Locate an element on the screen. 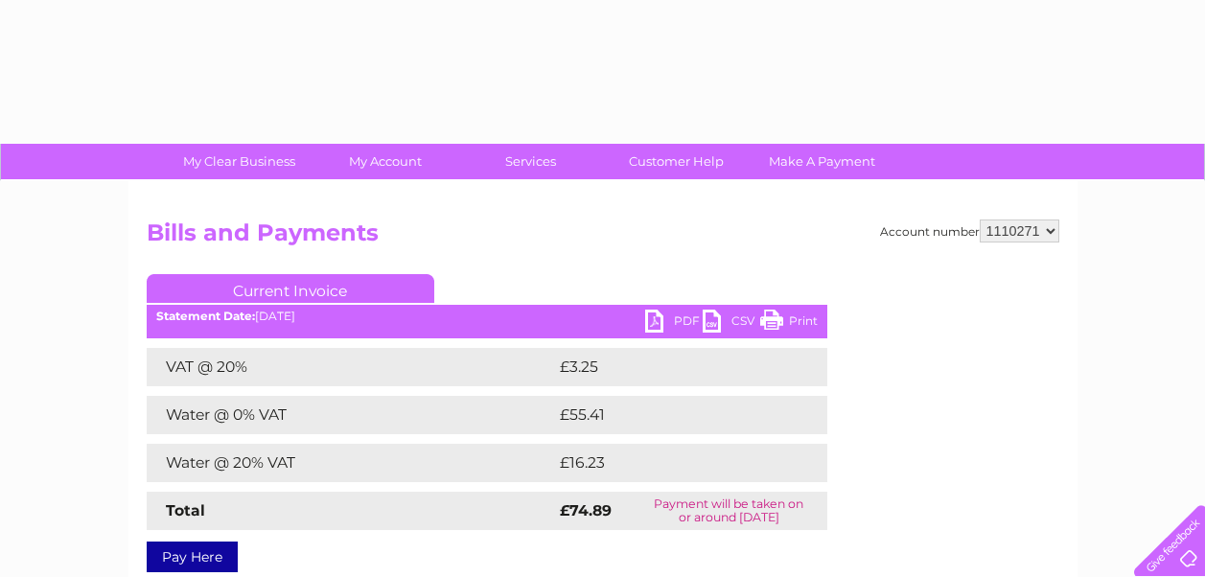 The height and width of the screenshot is (577, 1205). td: VAT @ 20% is located at coordinates (351, 367).